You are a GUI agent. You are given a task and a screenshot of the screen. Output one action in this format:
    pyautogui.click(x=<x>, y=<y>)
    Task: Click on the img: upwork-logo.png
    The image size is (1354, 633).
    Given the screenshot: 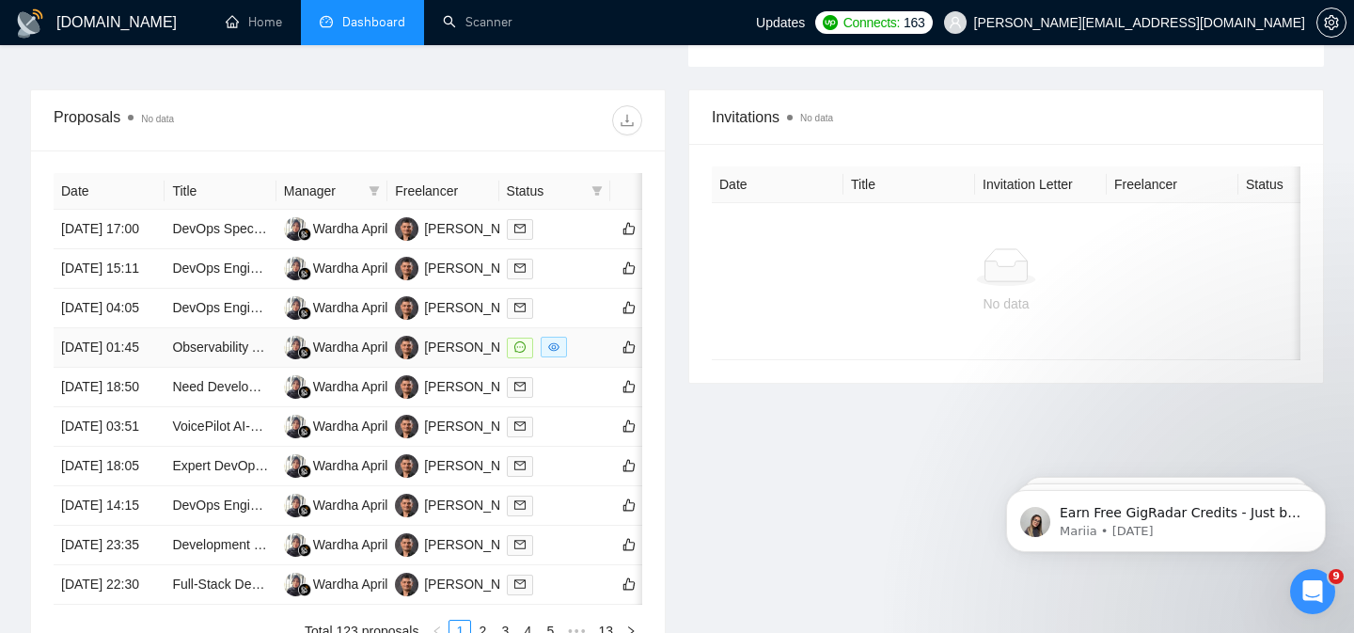 What is the action you would take?
    pyautogui.click(x=830, y=23)
    